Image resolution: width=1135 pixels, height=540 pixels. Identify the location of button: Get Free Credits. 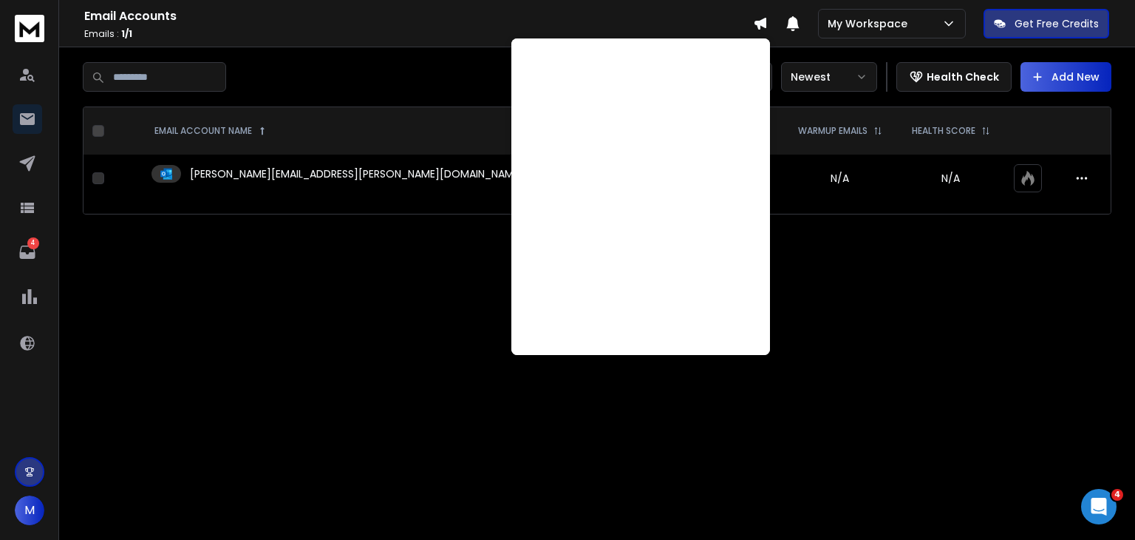
(1047, 24).